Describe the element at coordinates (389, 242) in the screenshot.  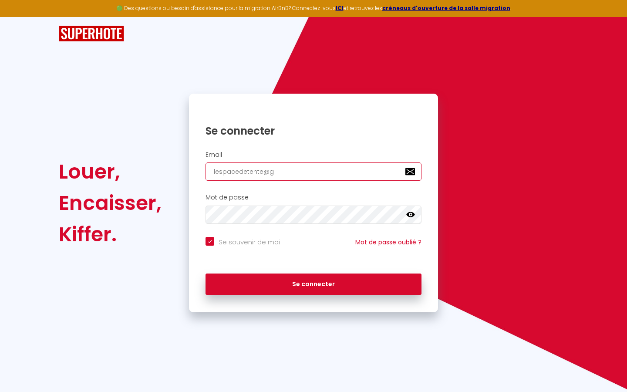
I see `a: Mot de passe oublié ?` at that location.